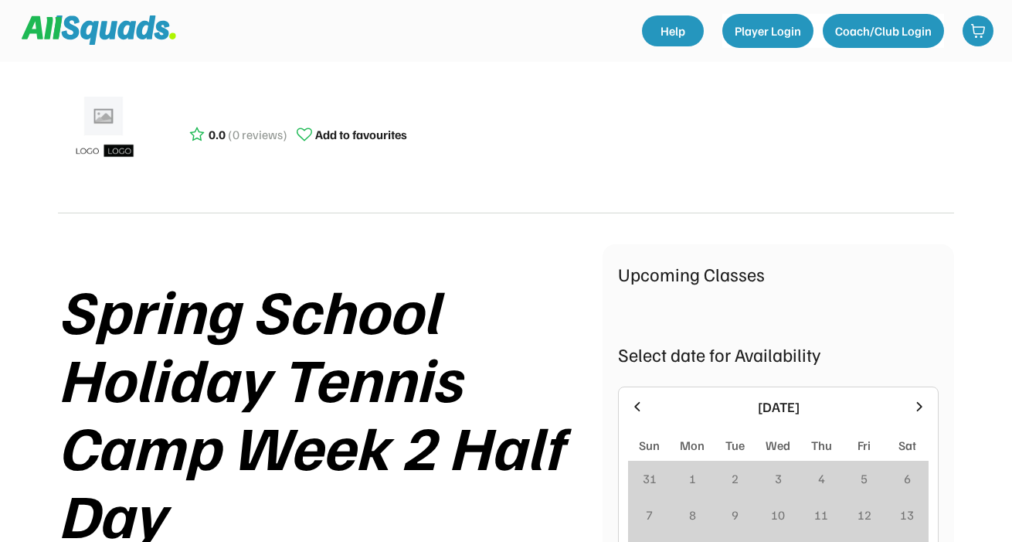 This screenshot has height=542, width=1012. Describe the element at coordinates (978, 31) in the screenshot. I see `img: shopping-cart-01%20%281%29.svg` at that location.